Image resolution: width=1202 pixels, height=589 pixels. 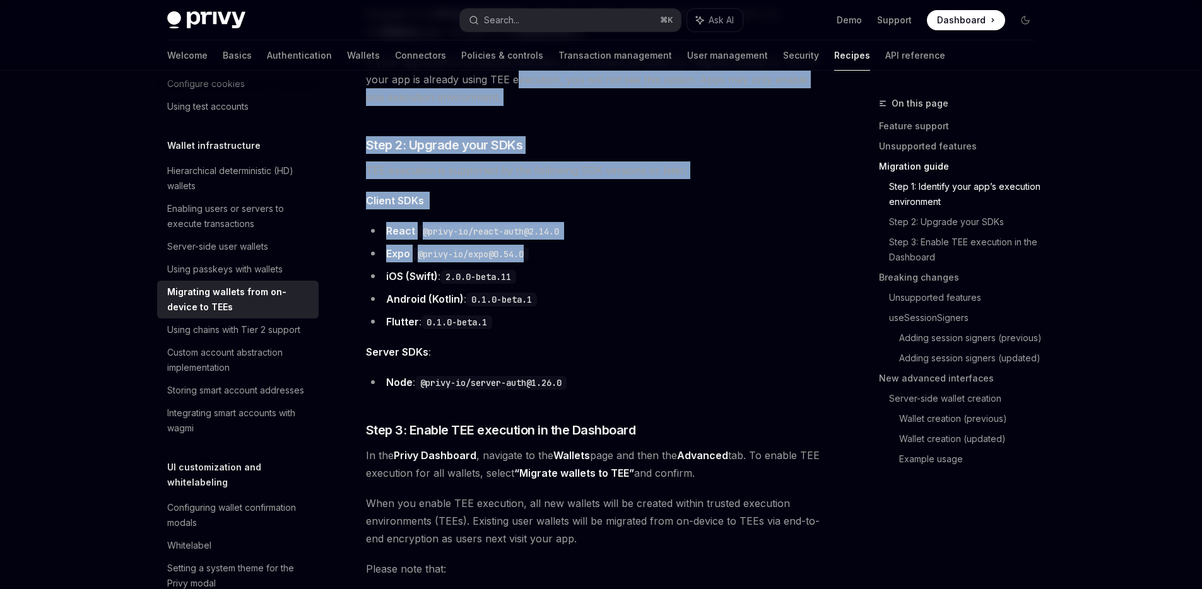 What do you see at coordinates (218, 247) in the screenshot?
I see `div: Server-side user wallets` at bounding box center [218, 247].